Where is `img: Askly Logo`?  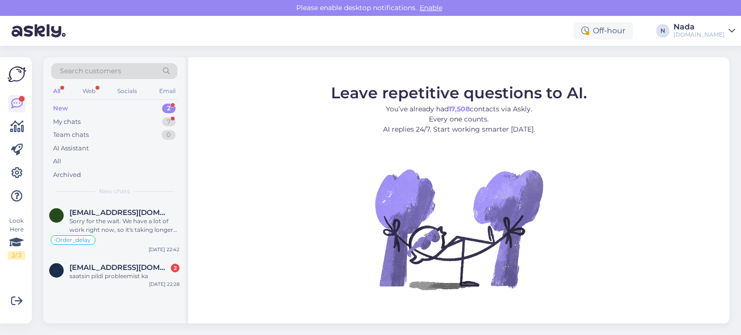 img: Askly Logo is located at coordinates (17, 74).